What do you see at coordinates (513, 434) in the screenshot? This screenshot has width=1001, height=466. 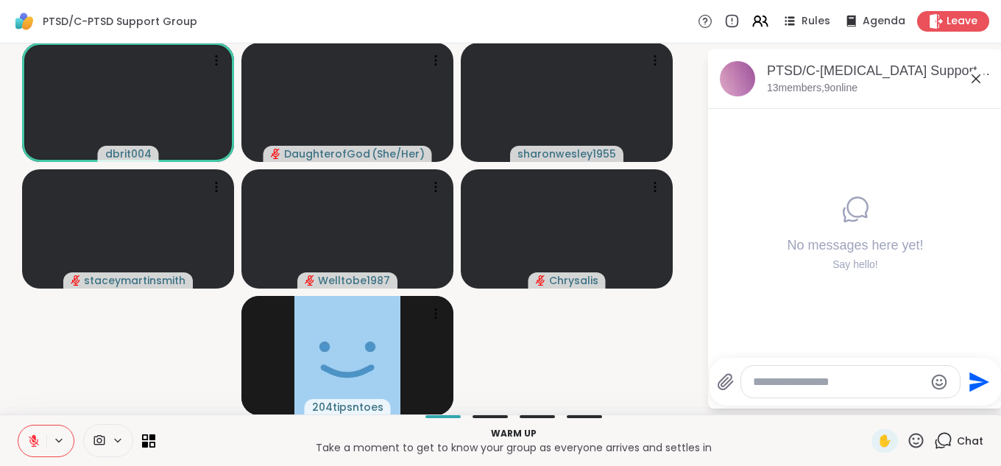 I see `p: Warm up` at bounding box center [513, 434].